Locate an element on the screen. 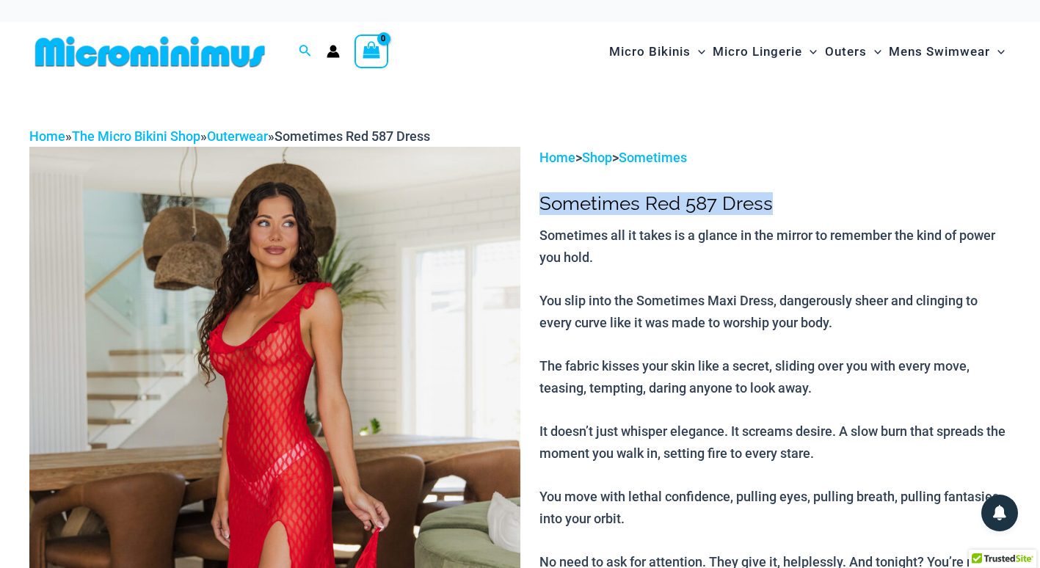 The image size is (1040, 568). a: Search icon link is located at coordinates (305, 51).